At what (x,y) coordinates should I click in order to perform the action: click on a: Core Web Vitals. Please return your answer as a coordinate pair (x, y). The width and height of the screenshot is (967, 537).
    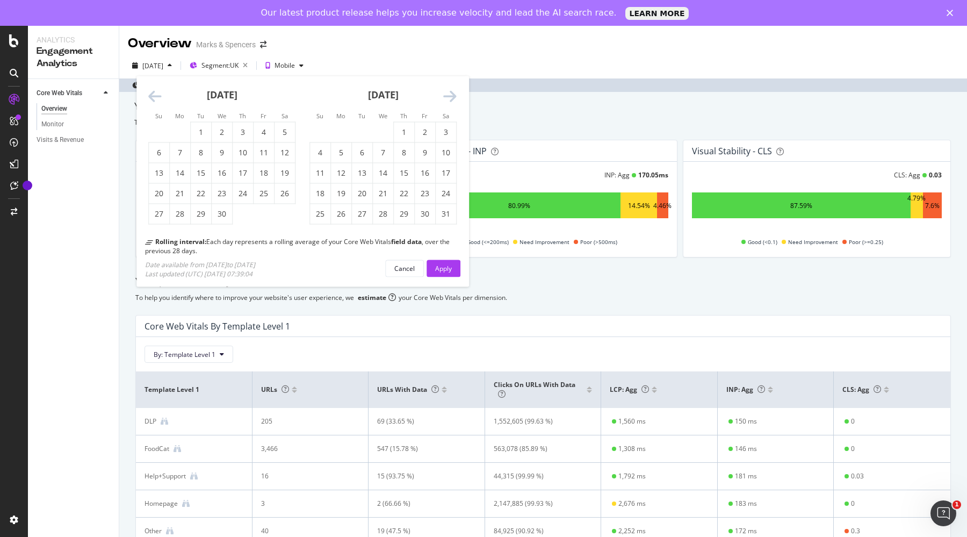
    Looking at the image, I should click on (68, 93).